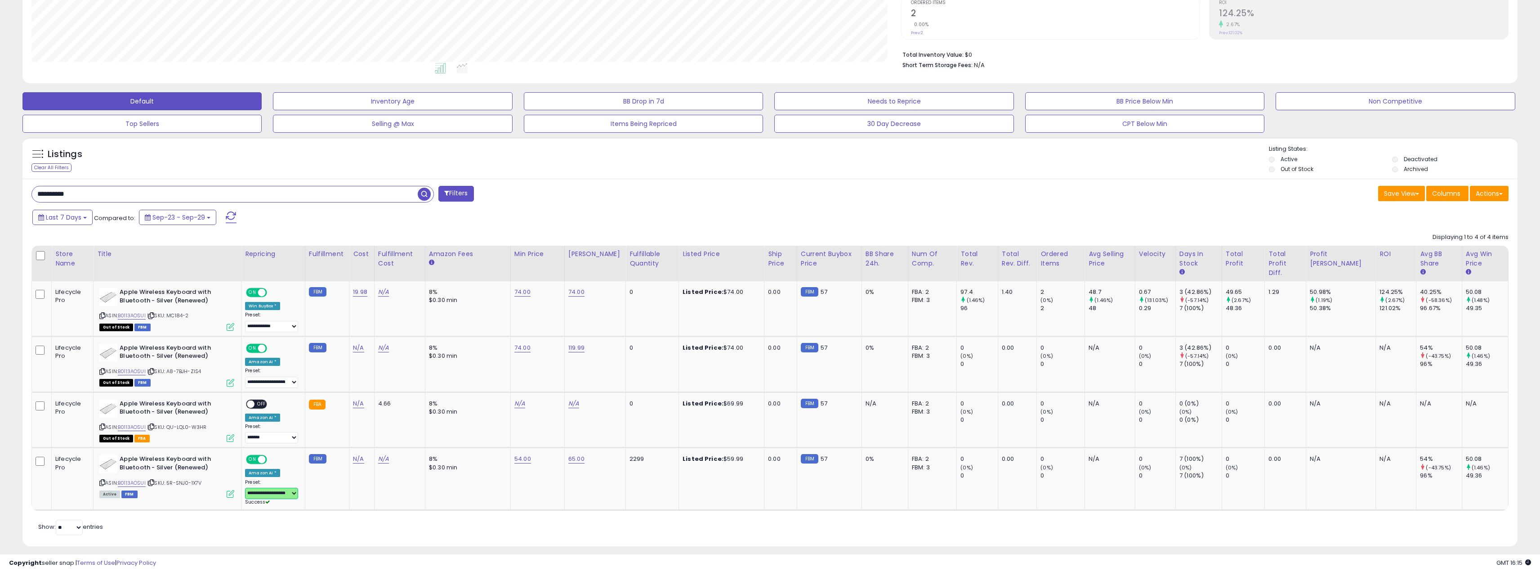 The height and width of the screenshot is (572, 1540). Describe the element at coordinates (931, 292) in the screenshot. I see `div: FBA: 2` at that location.